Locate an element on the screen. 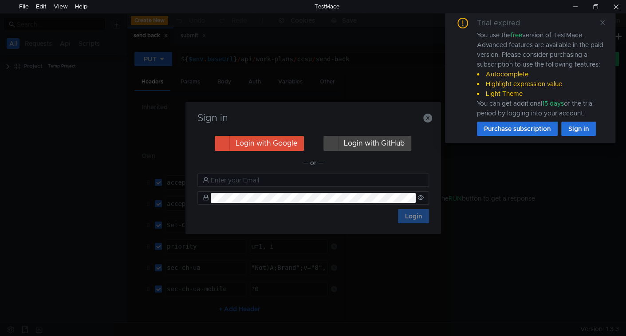  span: 15 days is located at coordinates (553, 103).